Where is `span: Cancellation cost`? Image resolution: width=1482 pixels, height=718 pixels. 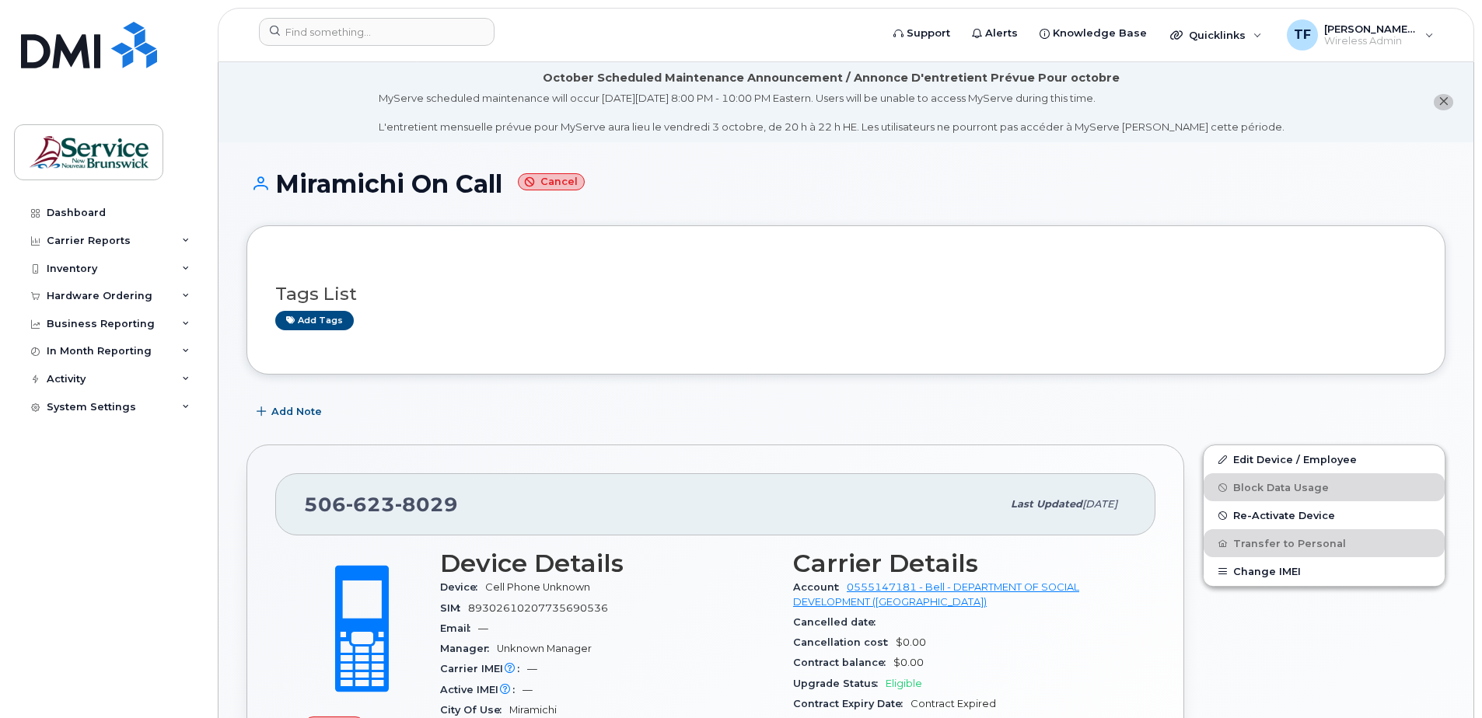
span: Cancellation cost is located at coordinates (844, 642).